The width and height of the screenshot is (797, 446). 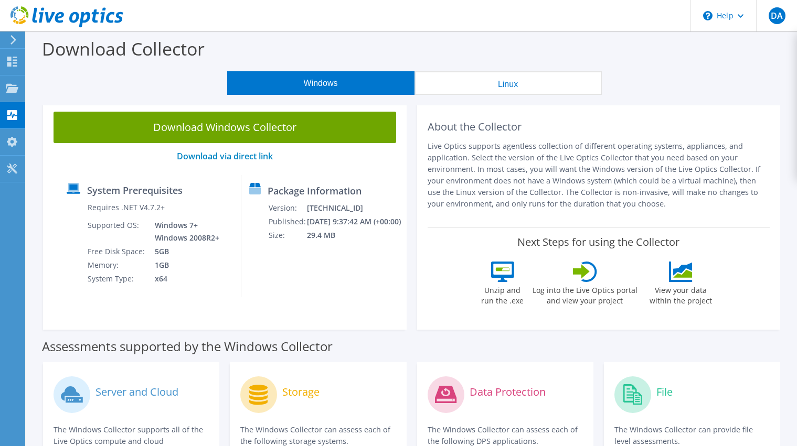 I want to click on label: Data Protection, so click(x=507, y=392).